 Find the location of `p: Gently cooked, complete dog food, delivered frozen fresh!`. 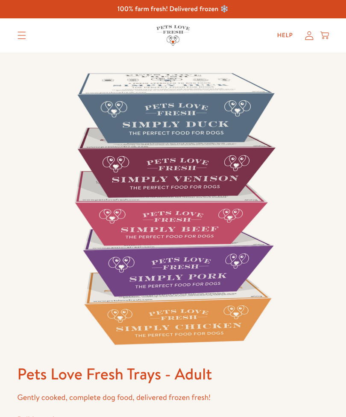

p: Gently cooked, complete dog food, delivered frozen fresh! is located at coordinates (173, 397).